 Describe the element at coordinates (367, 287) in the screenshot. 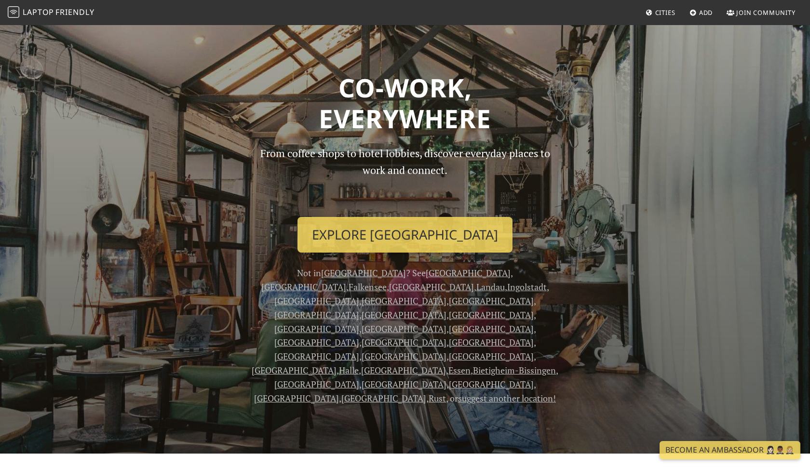

I see `a: Falkensee` at that location.